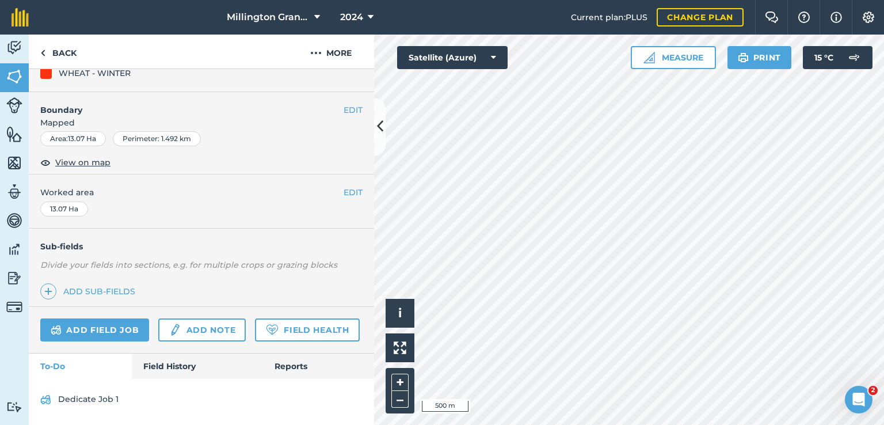  Describe the element at coordinates (824, 58) in the screenshot. I see `span: 15 ° C` at that location.